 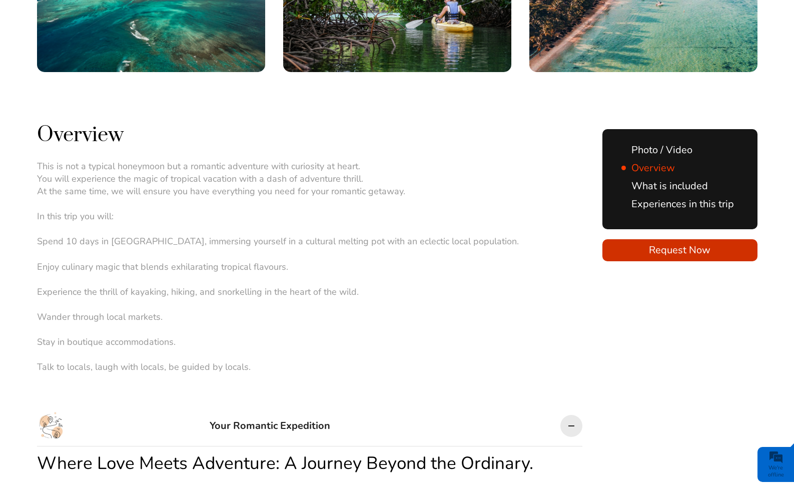 I want to click on h2: Overview, so click(x=310, y=135).